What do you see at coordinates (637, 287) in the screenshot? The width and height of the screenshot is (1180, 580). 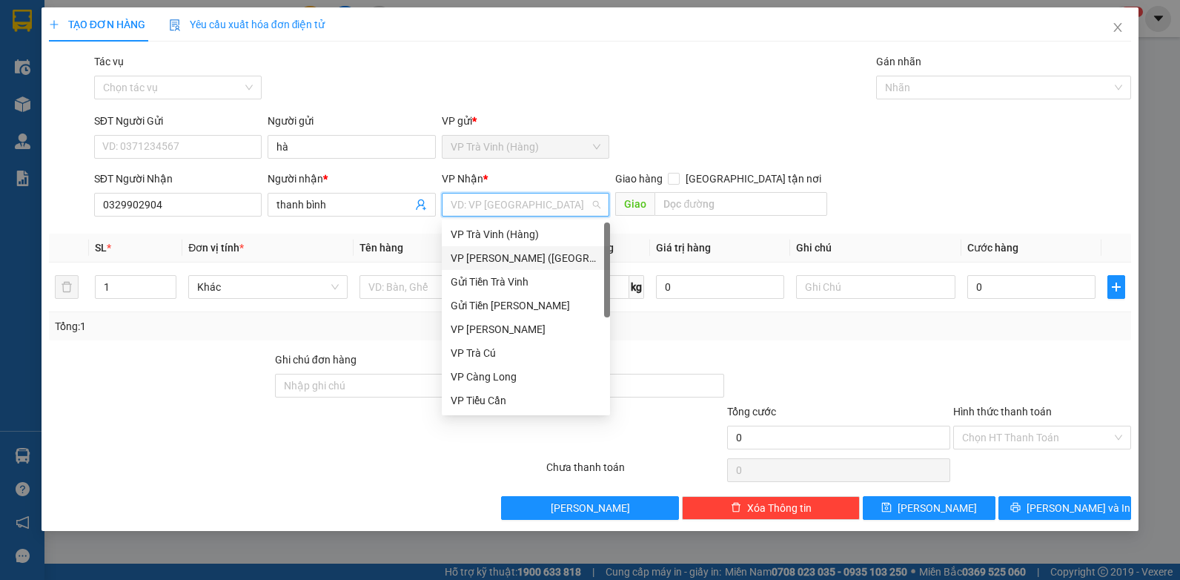 I see `span: kg` at bounding box center [637, 287].